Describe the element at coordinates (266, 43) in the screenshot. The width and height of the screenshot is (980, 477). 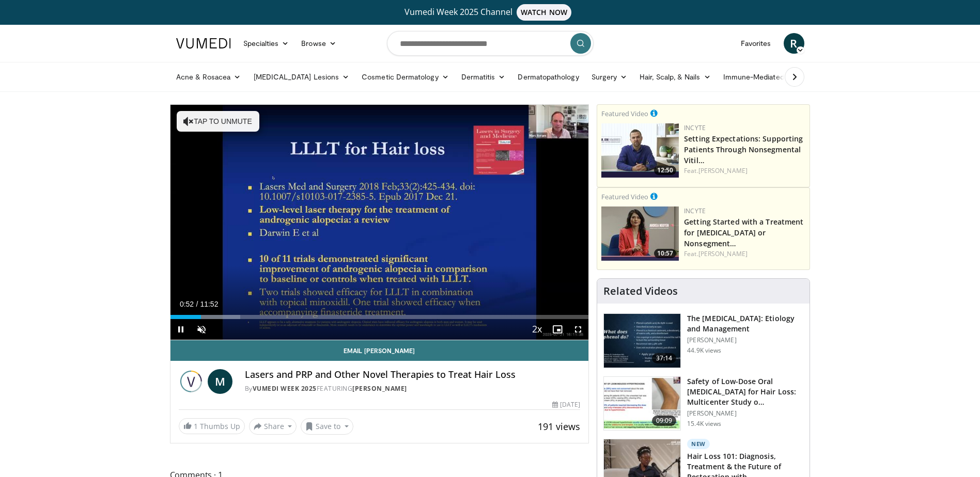
I see `a: Specialties` at that location.